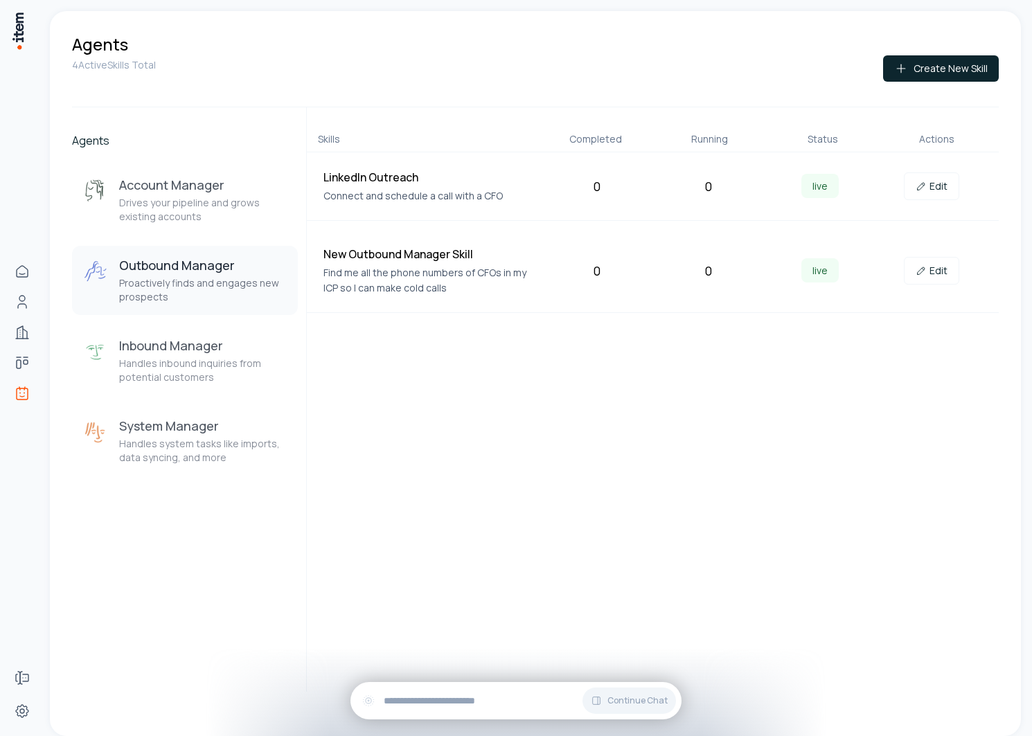 This screenshot has height=736, width=1032. Describe the element at coordinates (18, 30) in the screenshot. I see `img: Item Brain Logo` at that location.